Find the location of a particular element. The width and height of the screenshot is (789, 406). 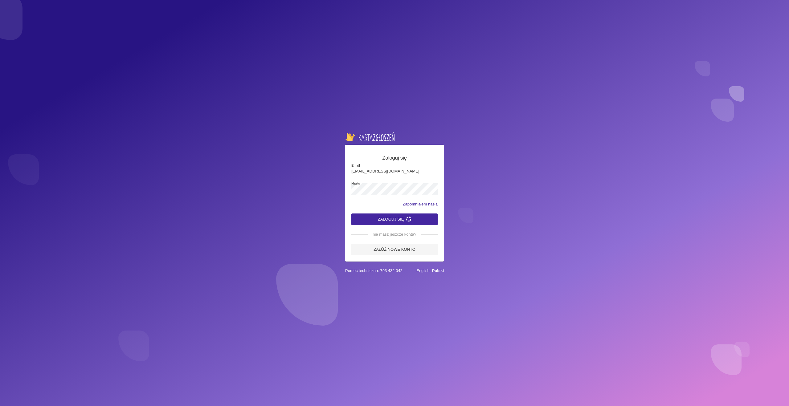

span: Email is located at coordinates (396, 165).